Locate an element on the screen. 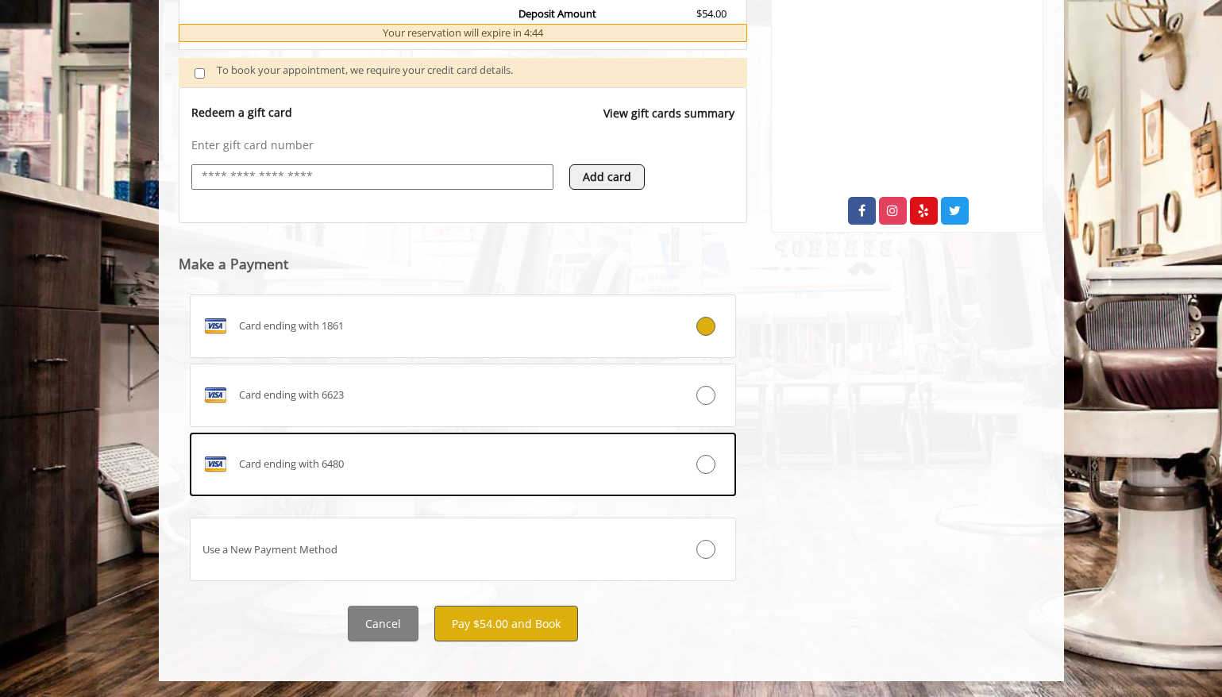 The width and height of the screenshot is (1222, 697). label: Use a New Payment Method is located at coordinates (463, 549).